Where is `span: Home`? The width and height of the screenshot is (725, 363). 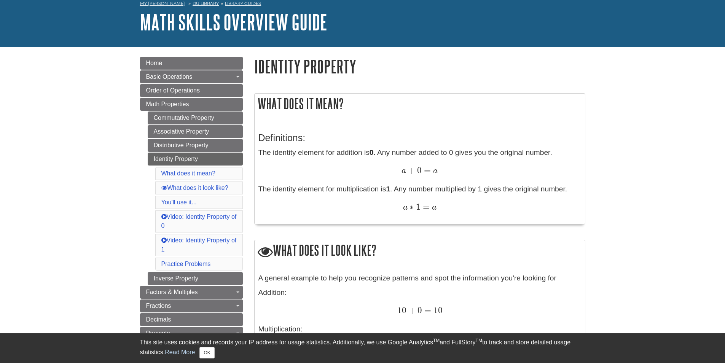
span: Home is located at coordinates (154, 63).